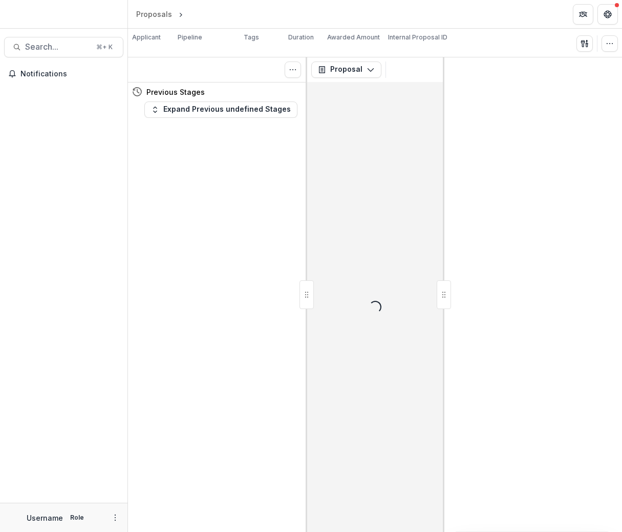 This screenshot has height=532, width=622. I want to click on button: Expand Previous undefined Stages, so click(221, 110).